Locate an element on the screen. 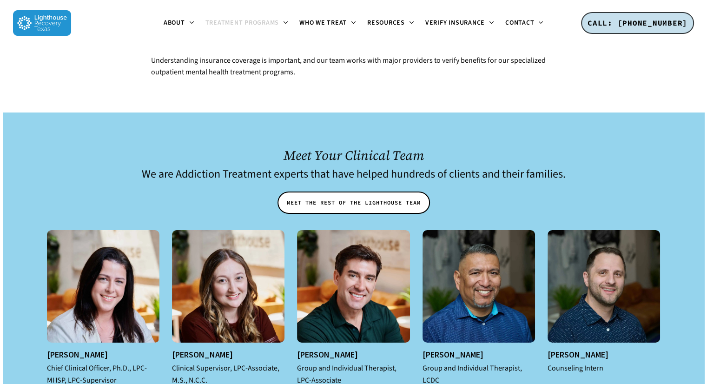 The image size is (707, 384). p: Understanding insurance coverage is important, and our team works with major providers to verify ... is located at coordinates (353, 67).